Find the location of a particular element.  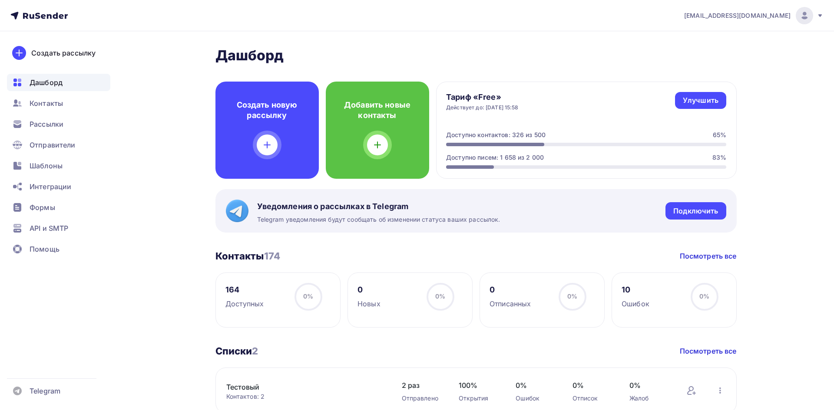

div: Отписанных is located at coordinates (510, 304).